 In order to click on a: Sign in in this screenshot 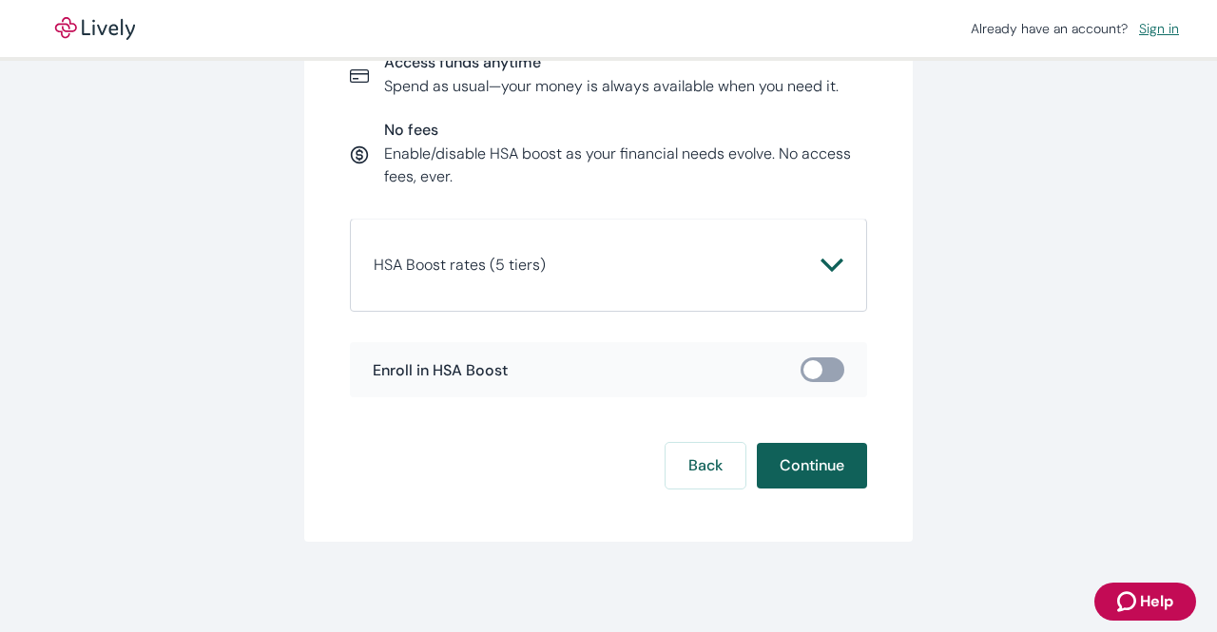, I will do `click(1159, 29)`.